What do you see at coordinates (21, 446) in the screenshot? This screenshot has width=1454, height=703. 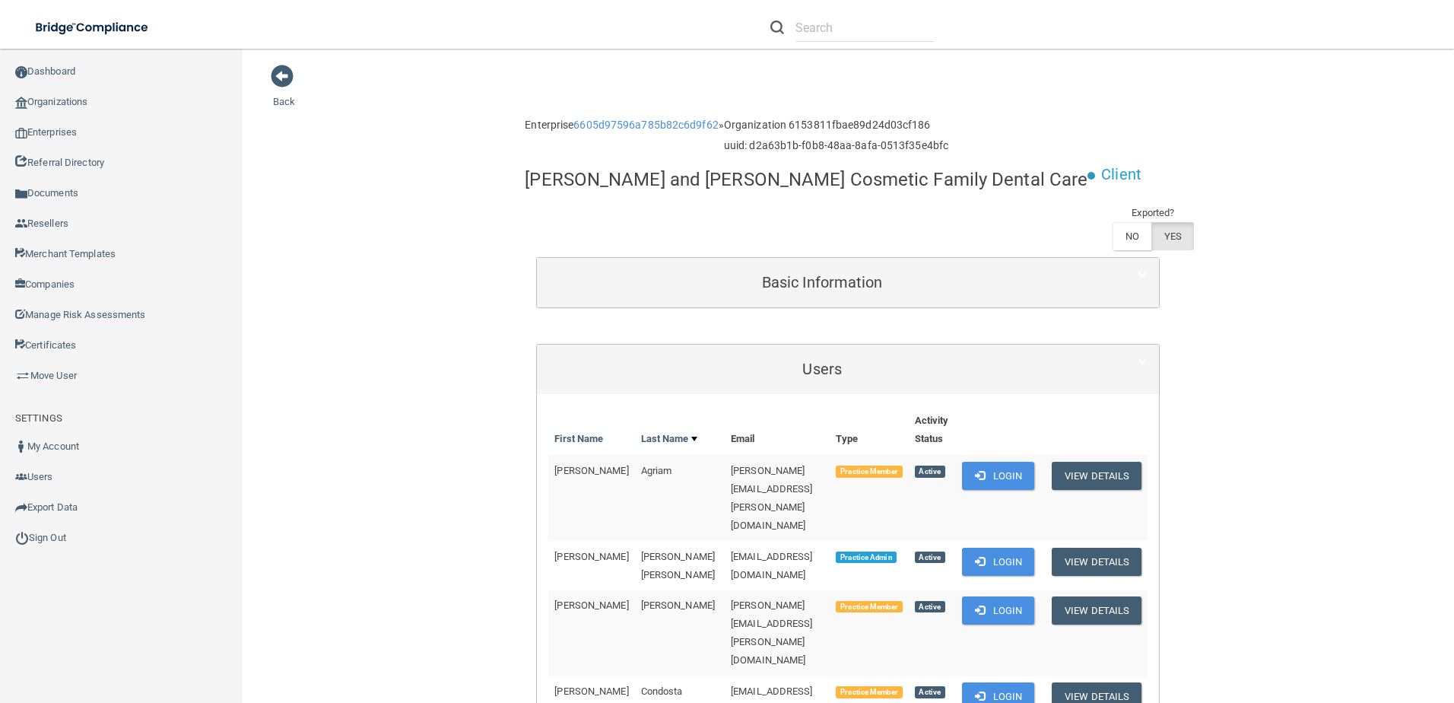 I see `img: ic_user_dark.df1a06c3.png` at bounding box center [21, 446].